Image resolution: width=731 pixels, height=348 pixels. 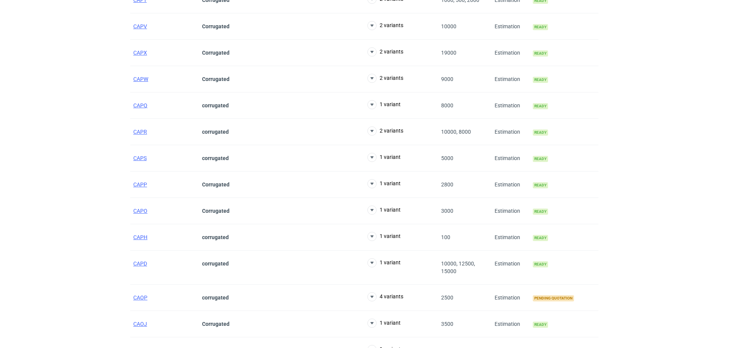 What do you see at coordinates (447, 185) in the screenshot?
I see `span: 2800` at bounding box center [447, 185].